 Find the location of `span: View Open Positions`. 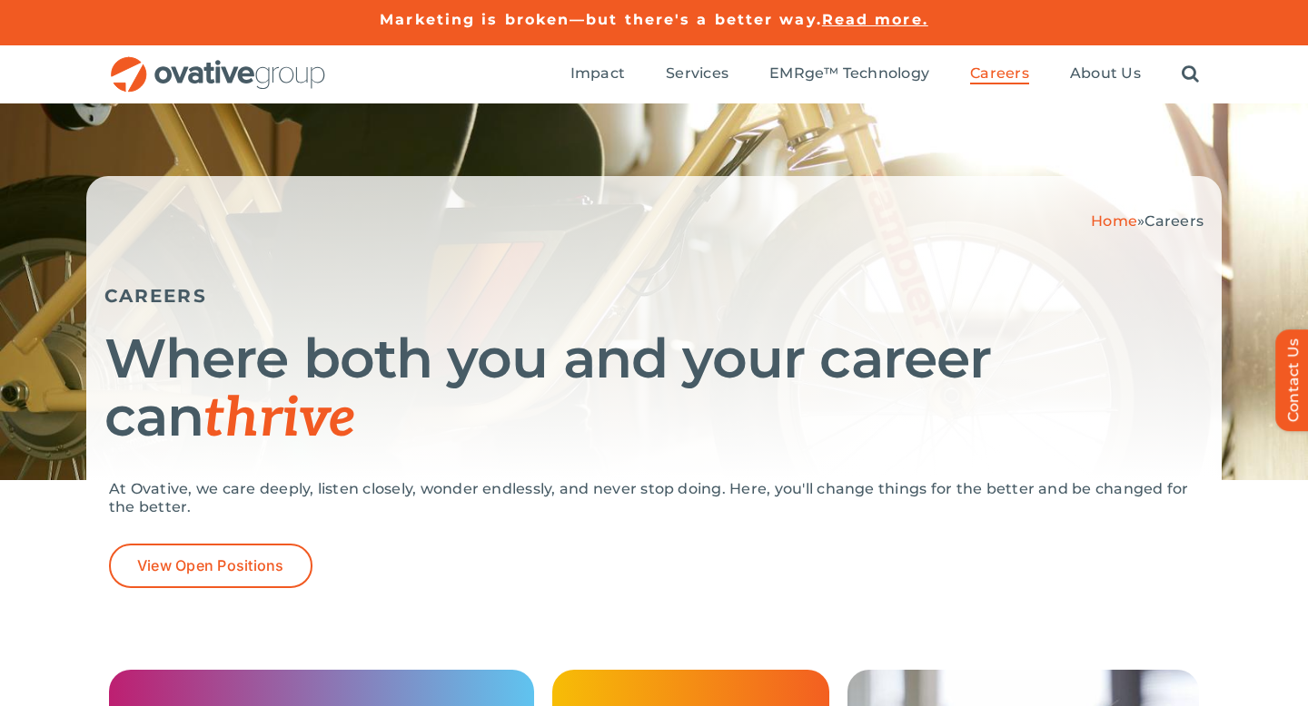

span: View Open Positions is located at coordinates (211, 566).